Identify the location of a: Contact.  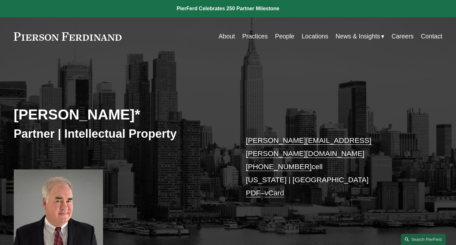
(432, 36).